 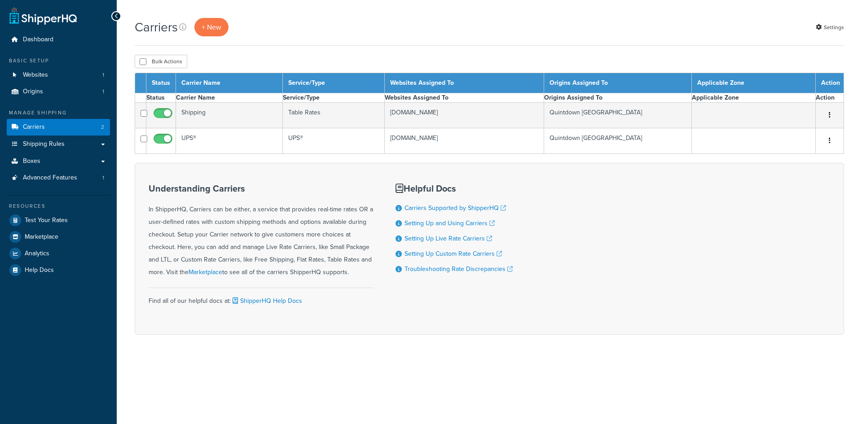 What do you see at coordinates (229, 115) in the screenshot?
I see `td: Shipping` at bounding box center [229, 115].